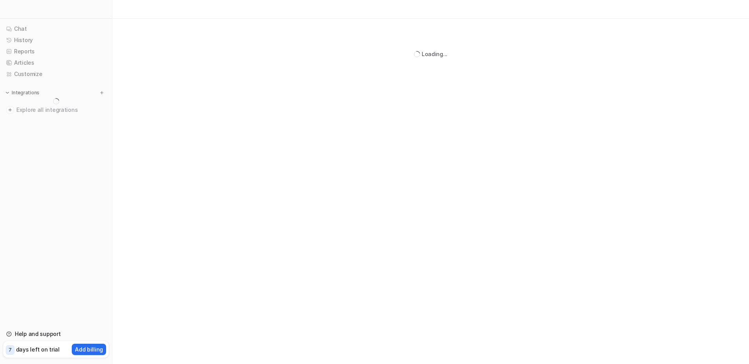 This screenshot has height=364, width=749. Describe the element at coordinates (56, 63) in the screenshot. I see `a: Articles` at that location.